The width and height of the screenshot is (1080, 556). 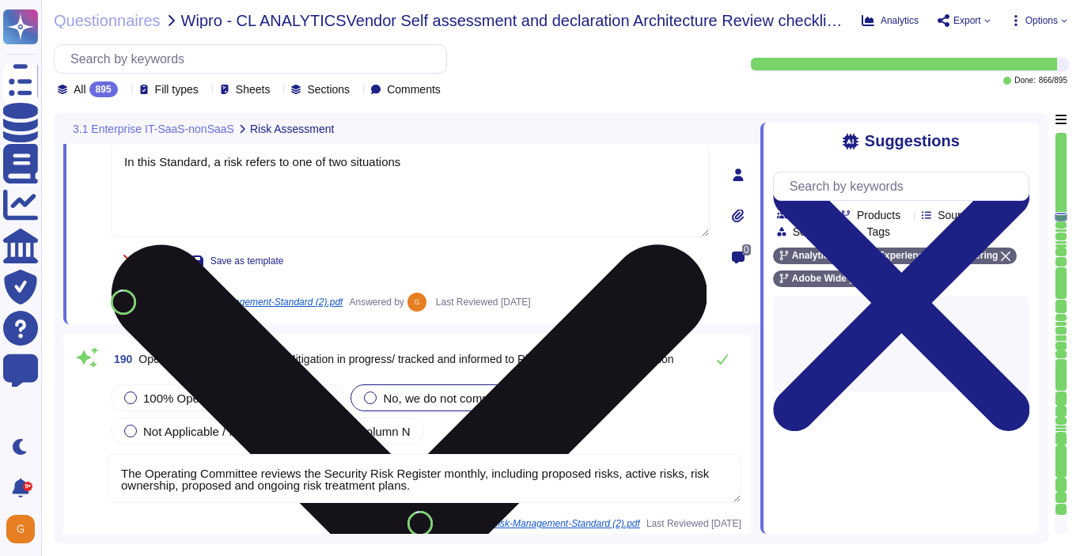 I want to click on span: Export, so click(x=967, y=21).